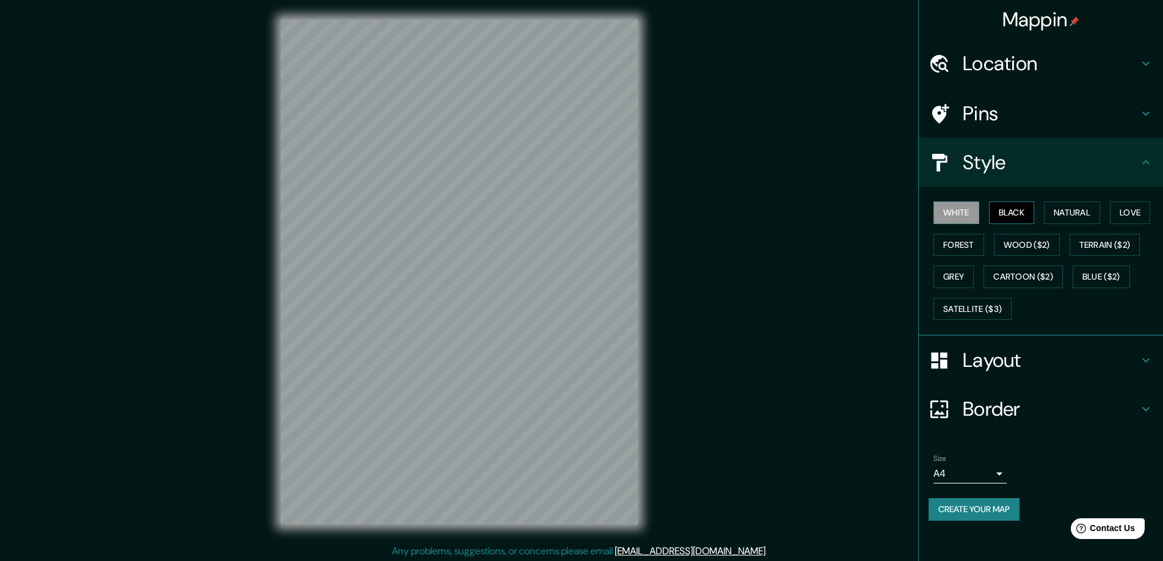  I want to click on button: Black, so click(1011, 212).